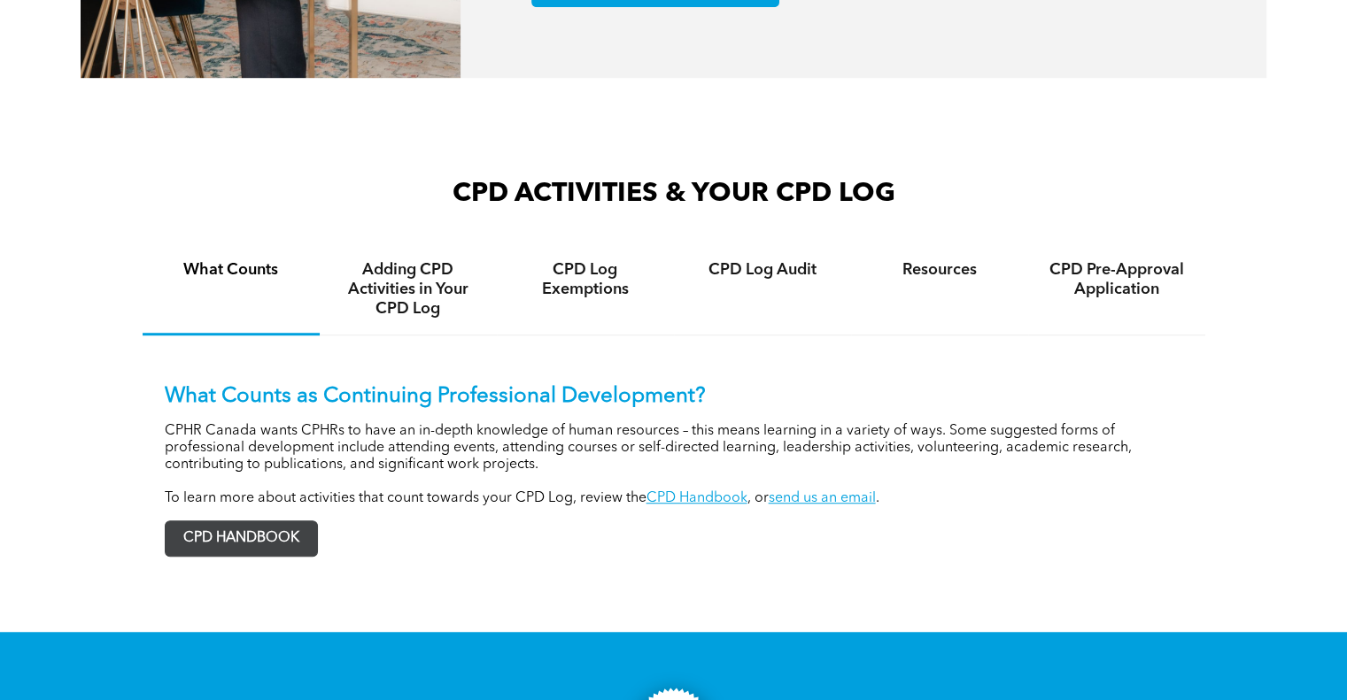 This screenshot has width=1347, height=700. I want to click on h4: Resources, so click(940, 270).